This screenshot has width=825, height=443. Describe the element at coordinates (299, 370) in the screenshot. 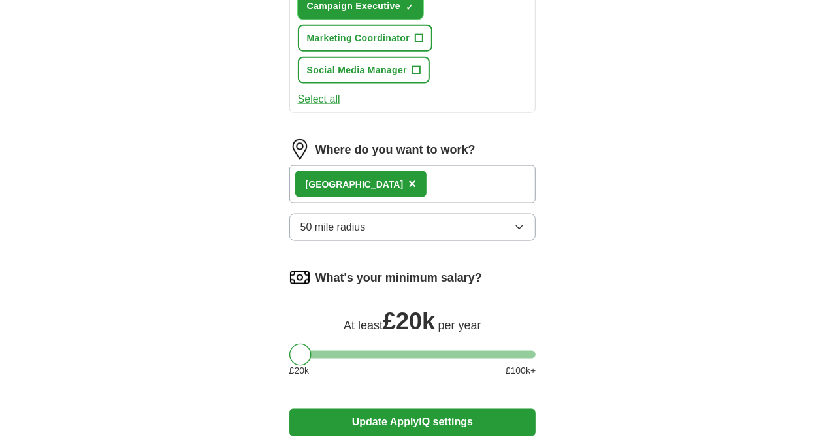

I see `span: £ 20 k` at that location.